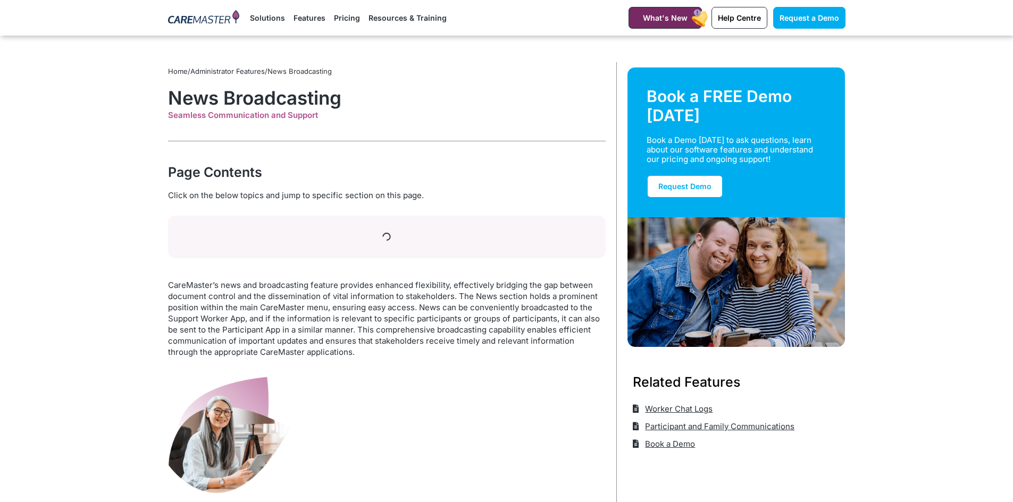  Describe the element at coordinates (229, 435) in the screenshot. I see `img: An NDIS Care Provider reads the latest from the News Broadcasting feature of CareMaster Software.` at that location.